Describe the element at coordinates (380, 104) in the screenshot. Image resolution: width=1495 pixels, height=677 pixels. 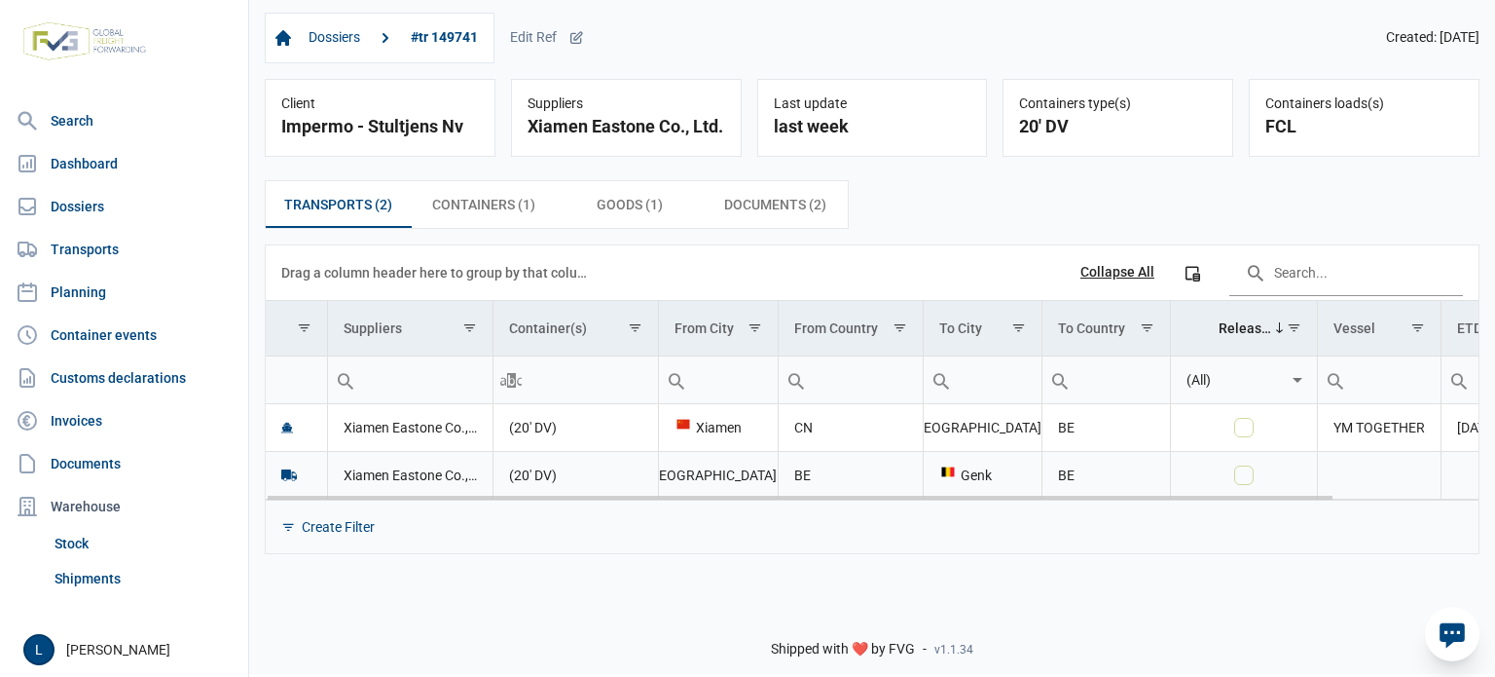
I see `div: Client` at that location.